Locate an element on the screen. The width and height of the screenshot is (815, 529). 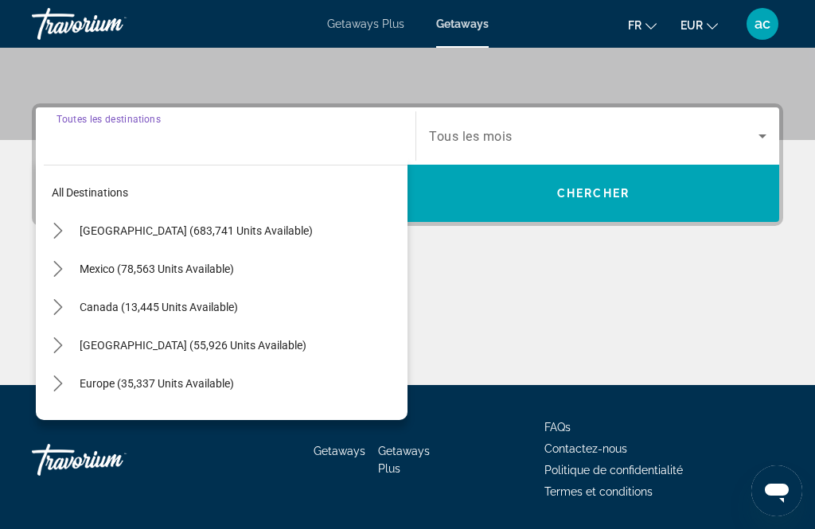
div: Search widget is located at coordinates (407, 165).